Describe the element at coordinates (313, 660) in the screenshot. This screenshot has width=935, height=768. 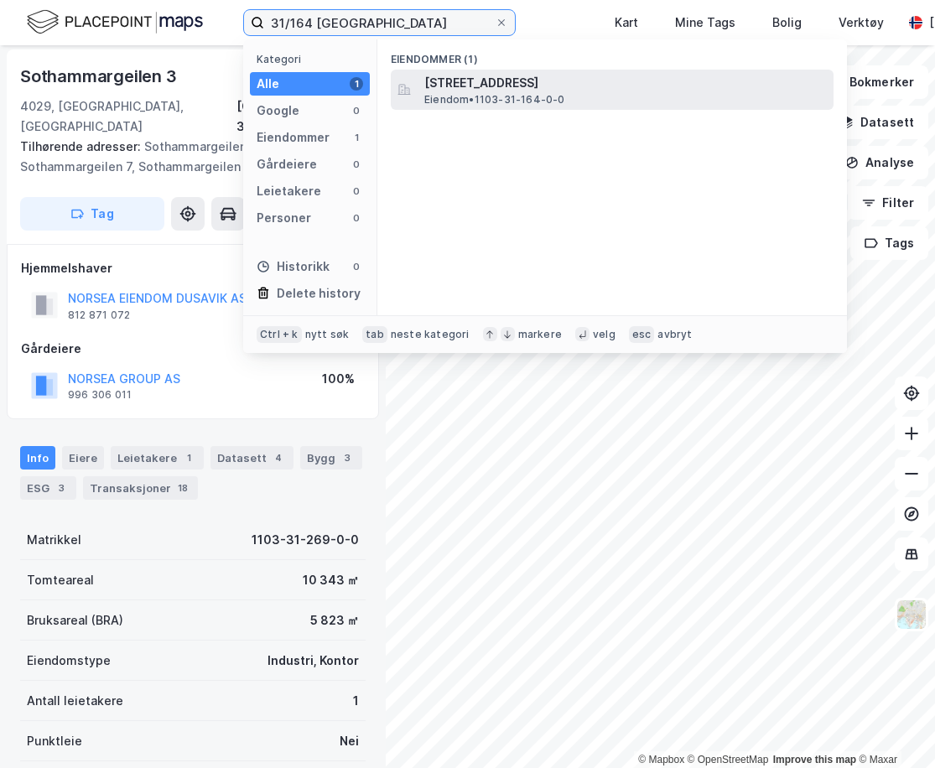
I see `div: Industri, Kontor` at that location.